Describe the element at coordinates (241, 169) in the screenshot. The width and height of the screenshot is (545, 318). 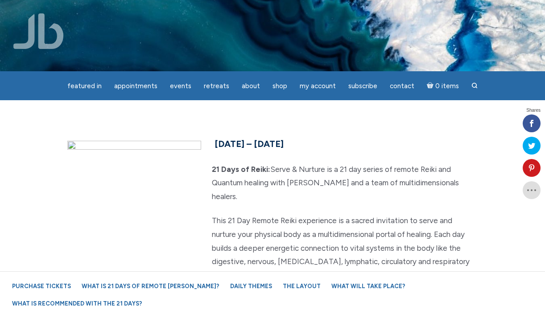
I see `strong: 21 Days of Reiki:` at that location.